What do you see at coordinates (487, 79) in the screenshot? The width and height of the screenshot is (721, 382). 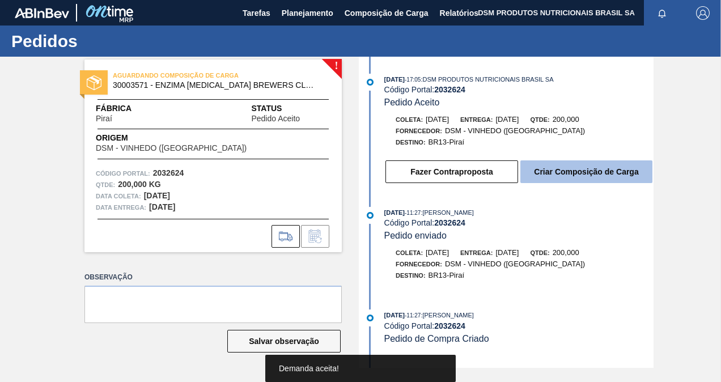 I see `span: : DSM PRODUTOS NUTRICIONAIS BRASIL SA` at bounding box center [487, 79].